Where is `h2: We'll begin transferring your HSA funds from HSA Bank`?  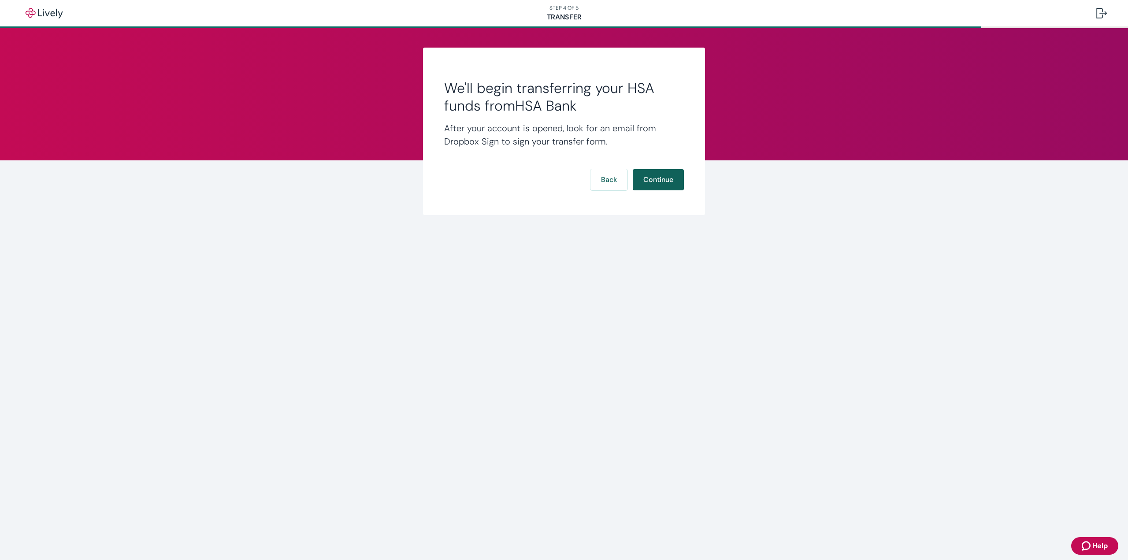
h2: We'll begin transferring your HSA funds from HSA Bank is located at coordinates (564, 97).